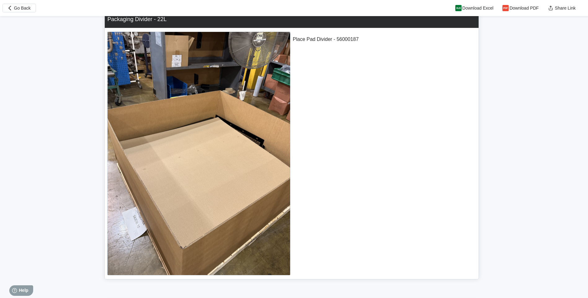 This screenshot has width=588, height=298. What do you see at coordinates (524, 8) in the screenshot?
I see `span: Download PDF` at bounding box center [524, 8].